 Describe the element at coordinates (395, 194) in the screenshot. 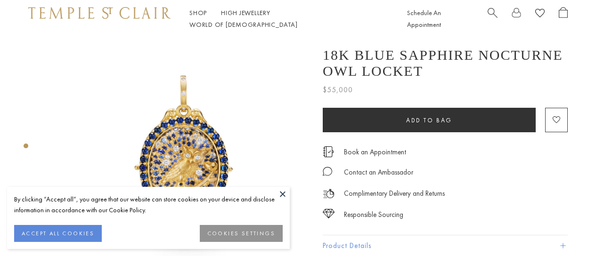

I see `p: Complimentary Delivery and Returns` at that location.